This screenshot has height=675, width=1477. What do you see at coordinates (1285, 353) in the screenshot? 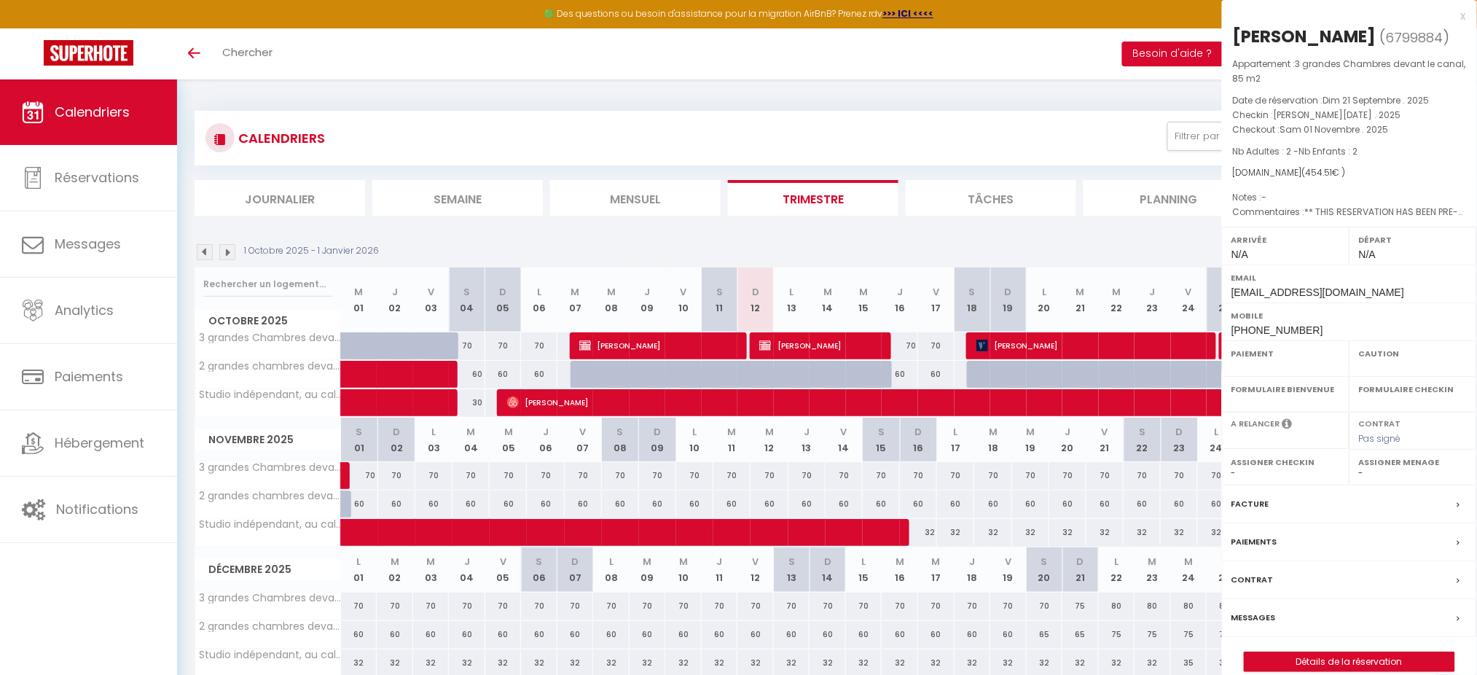
I see `label: Paiement` at bounding box center [1285, 353].